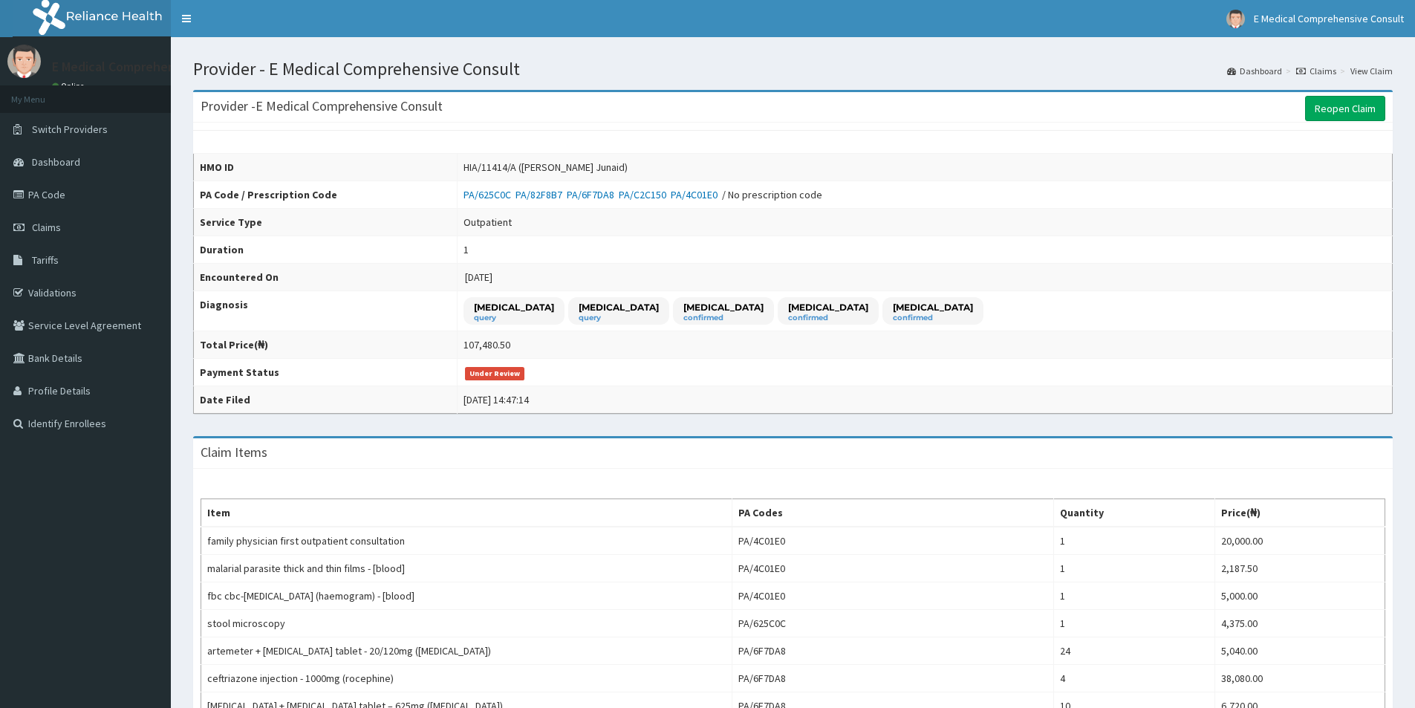 This screenshot has width=1415, height=708. I want to click on td: 5,000.00, so click(1300, 596).